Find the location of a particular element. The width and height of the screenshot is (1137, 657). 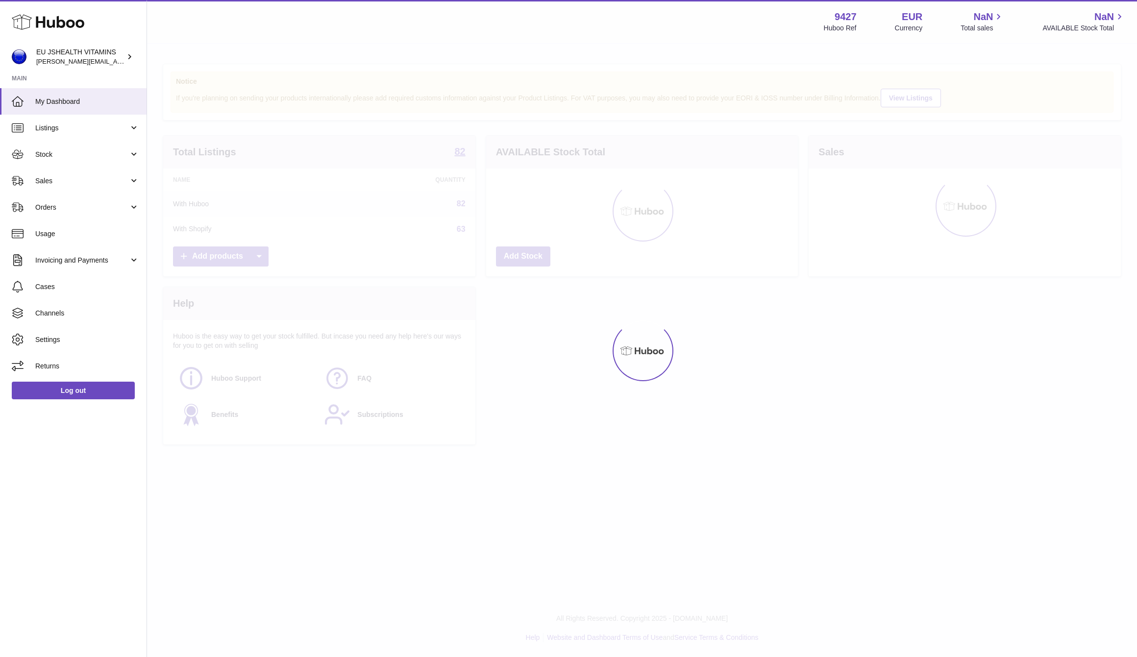

span: AVAILABLE Stock Total is located at coordinates (1083, 28).